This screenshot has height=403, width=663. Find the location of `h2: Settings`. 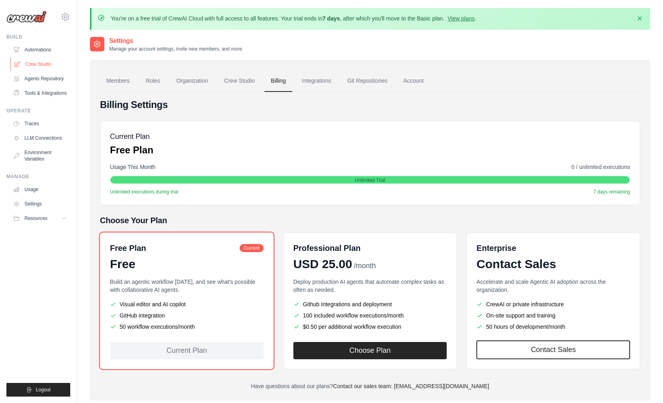

h2: Settings is located at coordinates (176, 41).